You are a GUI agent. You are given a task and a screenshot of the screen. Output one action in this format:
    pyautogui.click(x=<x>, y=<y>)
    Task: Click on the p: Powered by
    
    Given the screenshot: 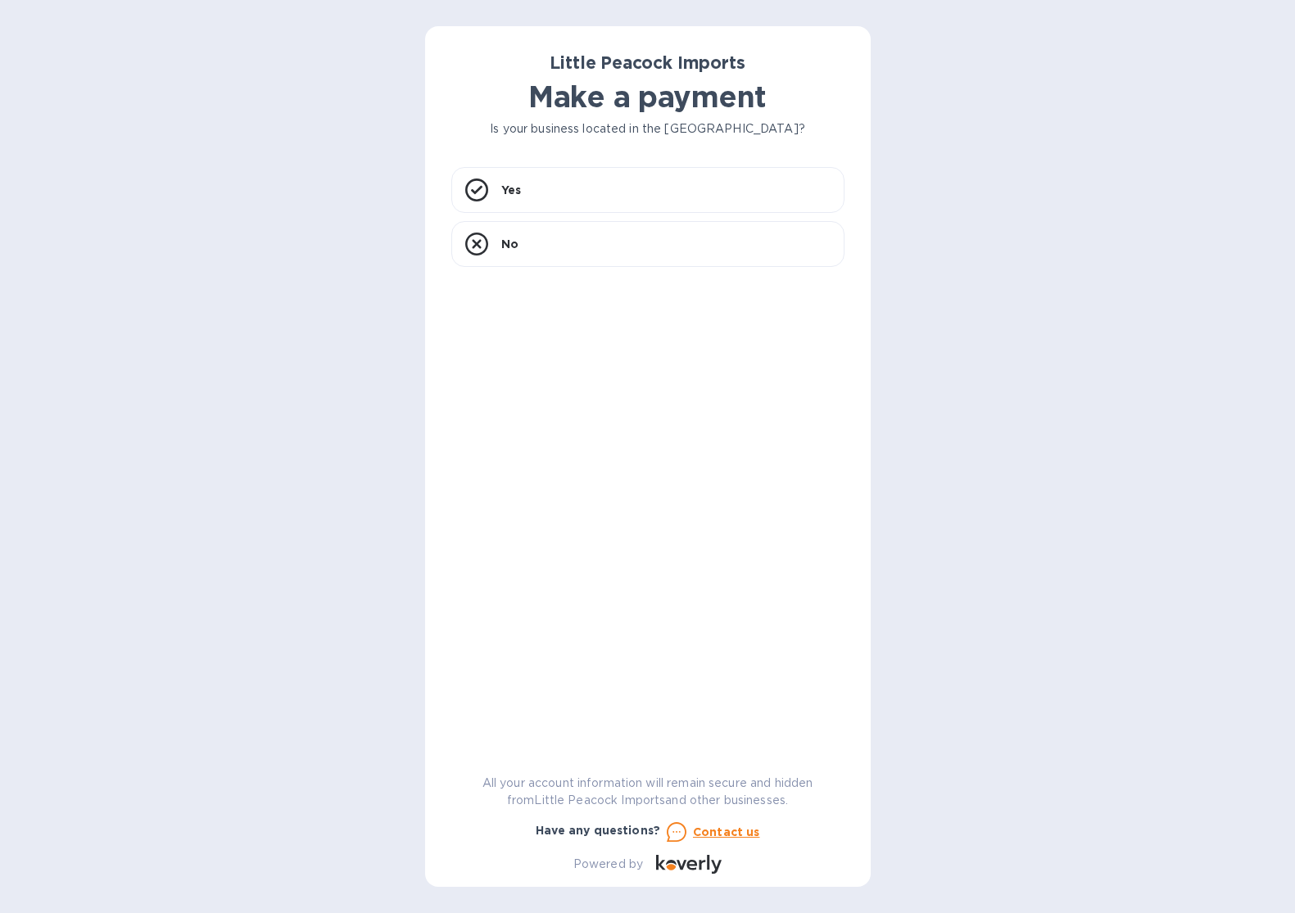 What is the action you would take?
    pyautogui.click(x=608, y=864)
    